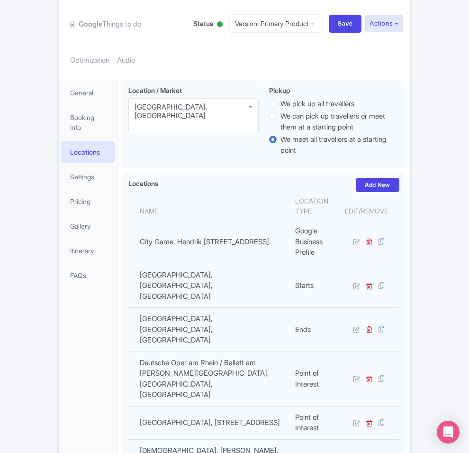 The height and width of the screenshot is (453, 469). Describe the element at coordinates (448, 432) in the screenshot. I see `div: Open Intercom Messenger` at that location.